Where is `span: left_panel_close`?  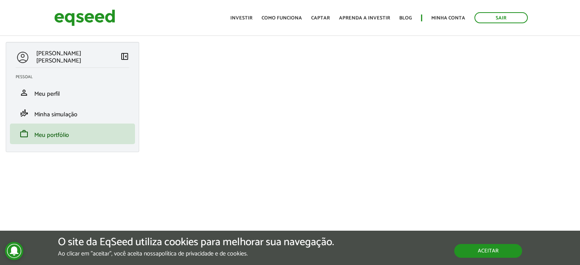
span: left_panel_close is located at coordinates (125, 56).